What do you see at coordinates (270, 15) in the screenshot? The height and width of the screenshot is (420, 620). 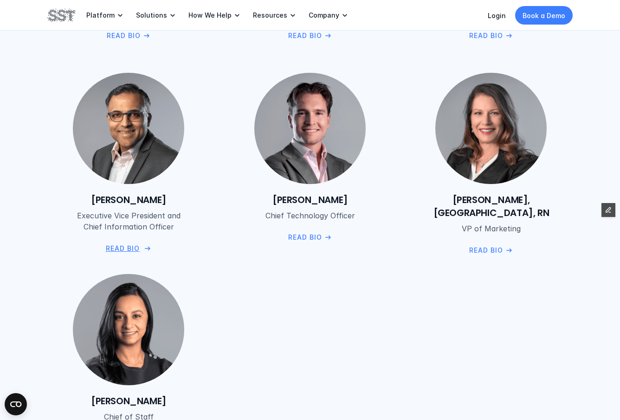 I see `p: Resources` at bounding box center [270, 15].